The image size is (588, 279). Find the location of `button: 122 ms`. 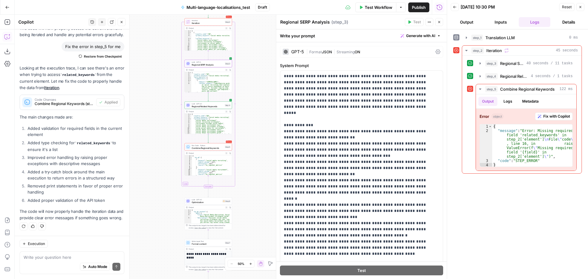

button: 122 ms is located at coordinates (526, 89).